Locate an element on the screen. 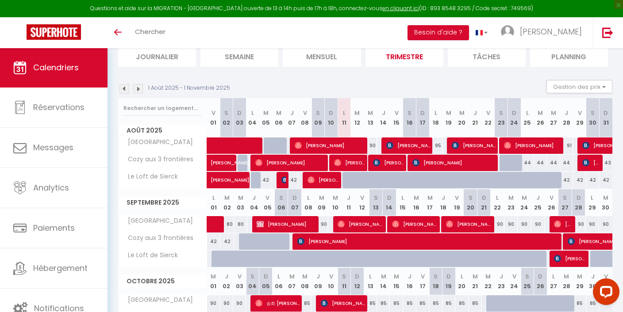 The image size is (623, 312). th: 09 is located at coordinates (318, 118).